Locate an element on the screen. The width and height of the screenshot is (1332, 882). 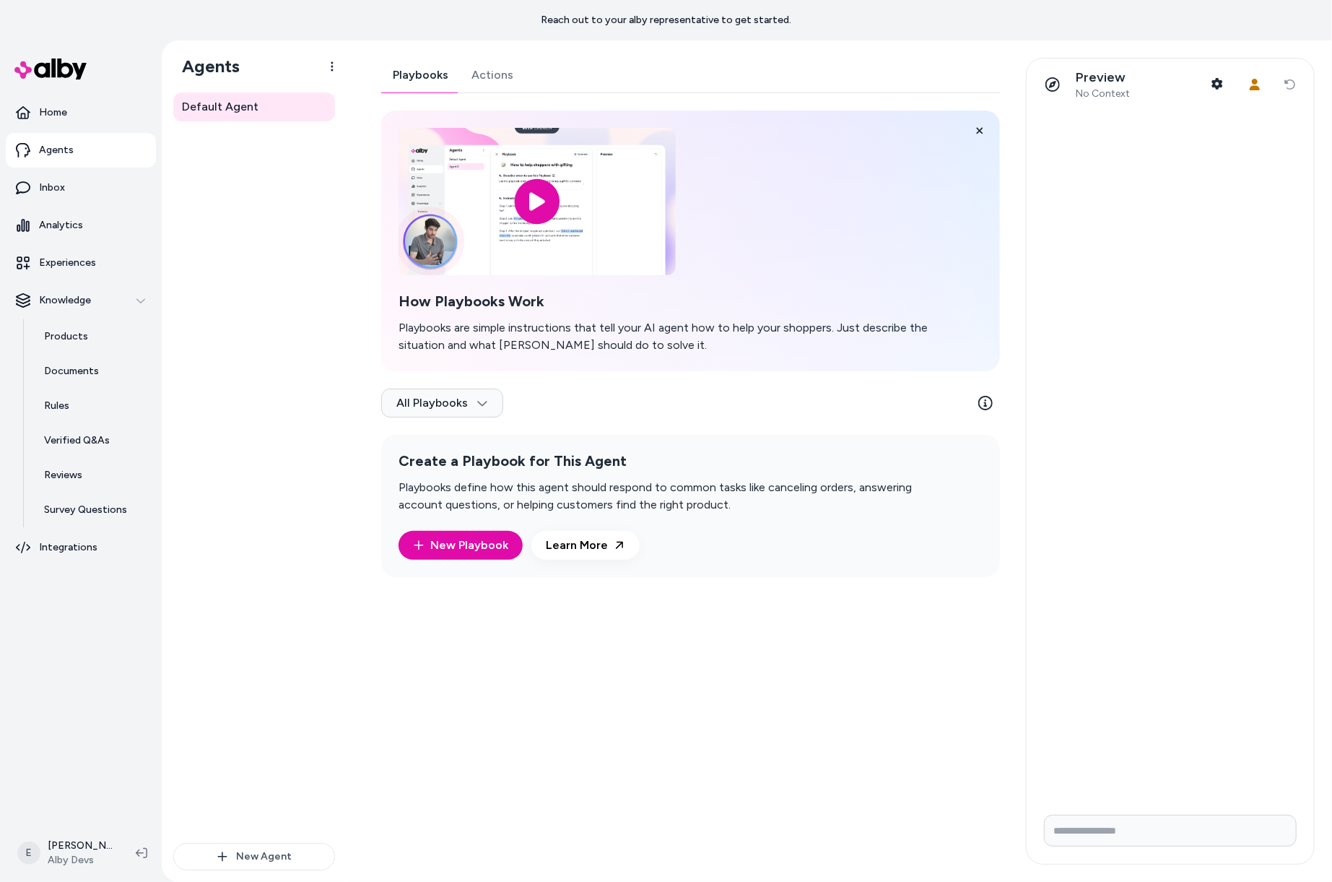
p: Verified Q&As is located at coordinates (77, 441).